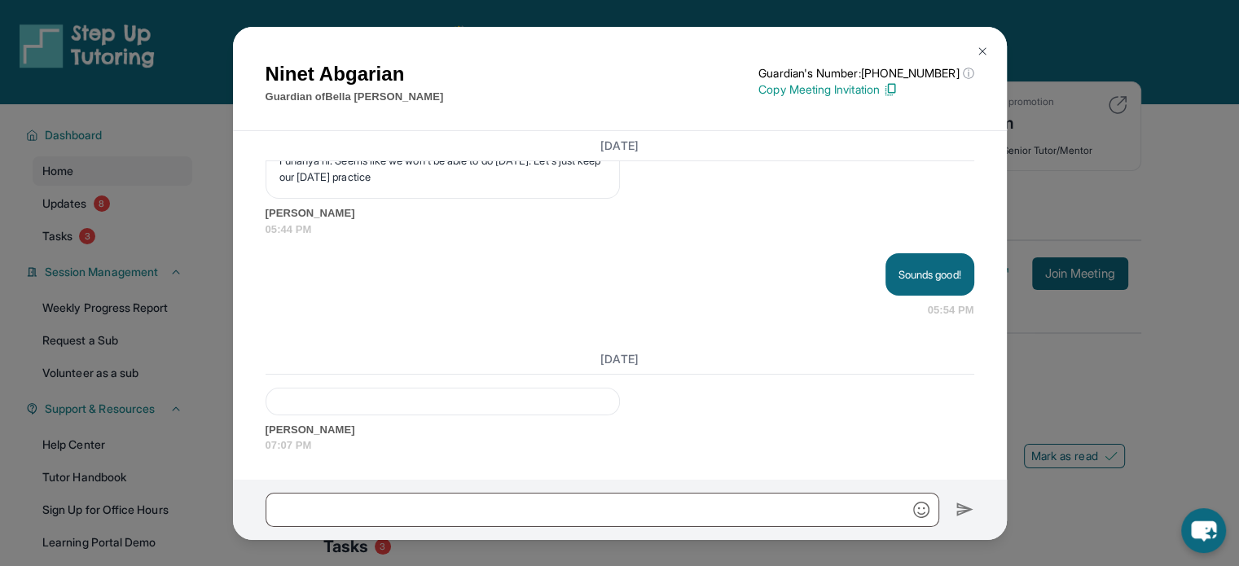  I want to click on span: 05:54 PM, so click(950, 310).